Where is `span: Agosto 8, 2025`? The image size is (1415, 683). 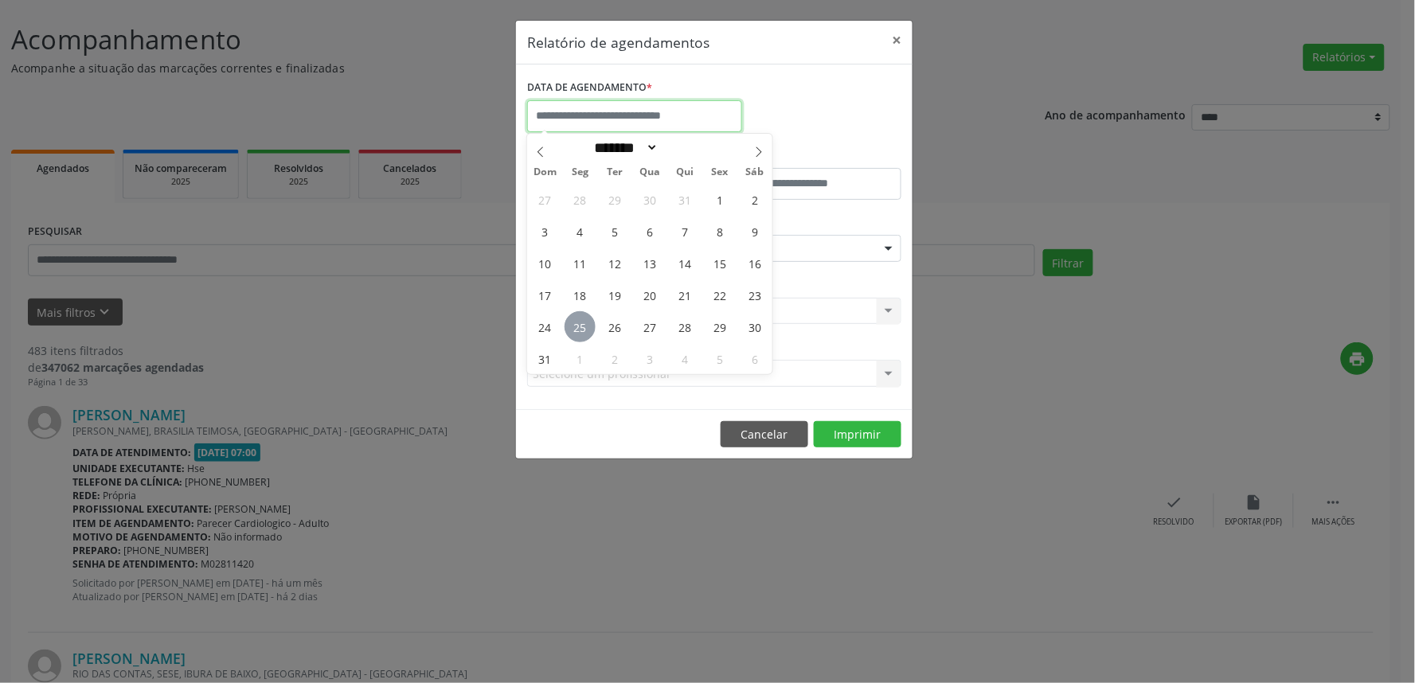
span: Agosto 8, 2025 is located at coordinates (720, 231).